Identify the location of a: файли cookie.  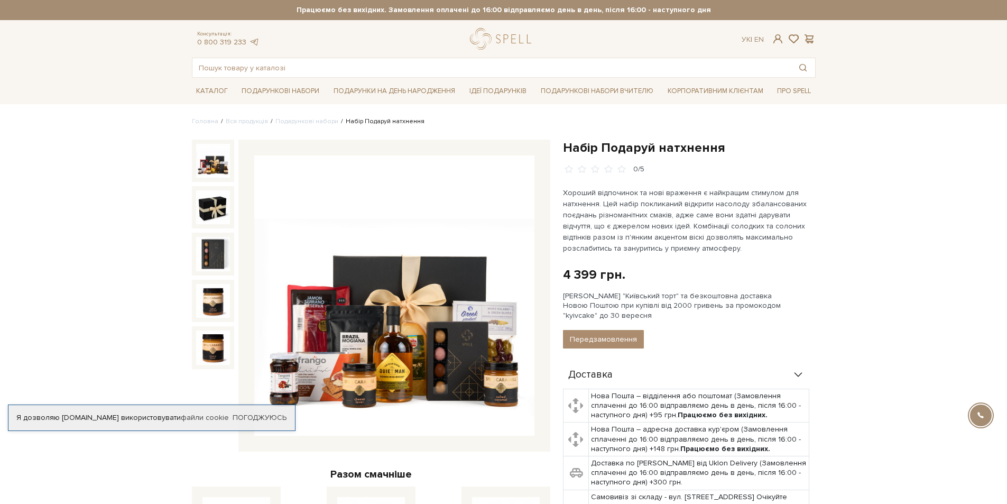
(204, 417).